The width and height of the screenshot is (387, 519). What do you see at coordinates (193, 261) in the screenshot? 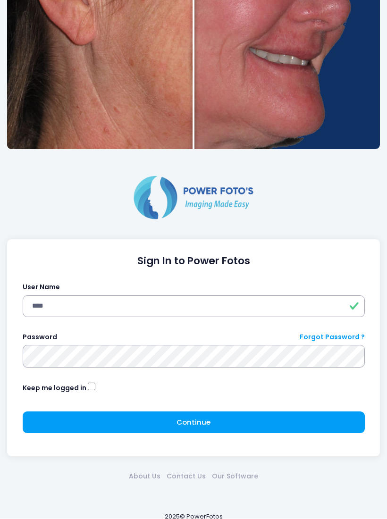
I see `h1: Sign In to Power Fotos` at bounding box center [193, 261].